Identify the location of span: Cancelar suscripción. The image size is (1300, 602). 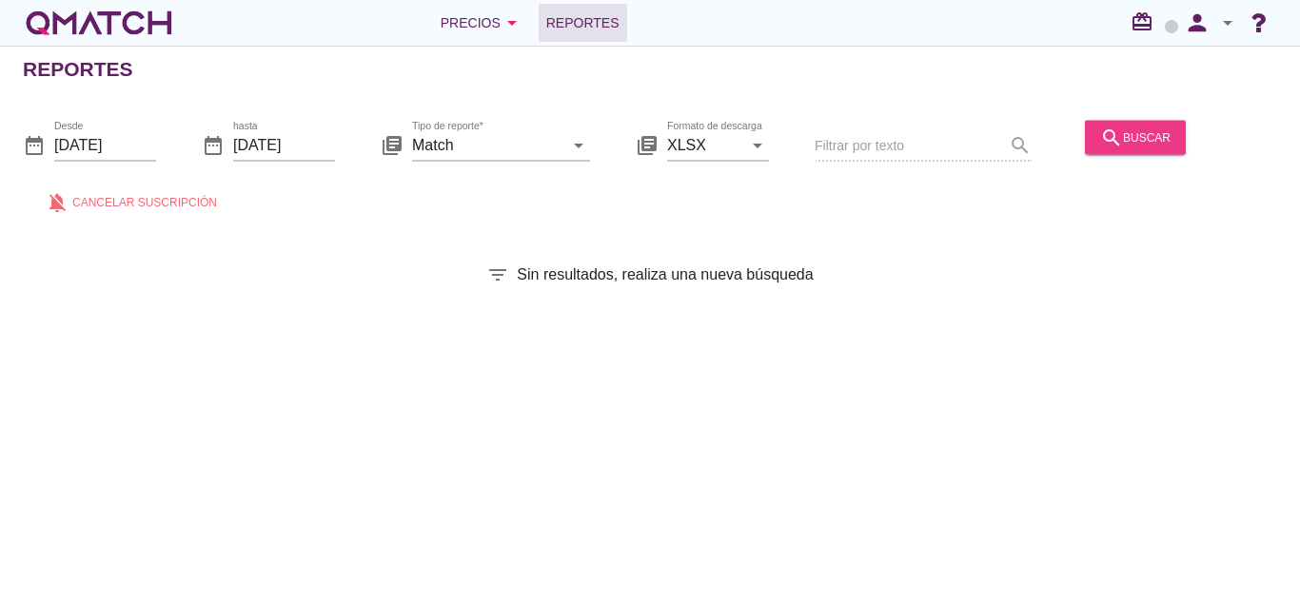
(145, 202).